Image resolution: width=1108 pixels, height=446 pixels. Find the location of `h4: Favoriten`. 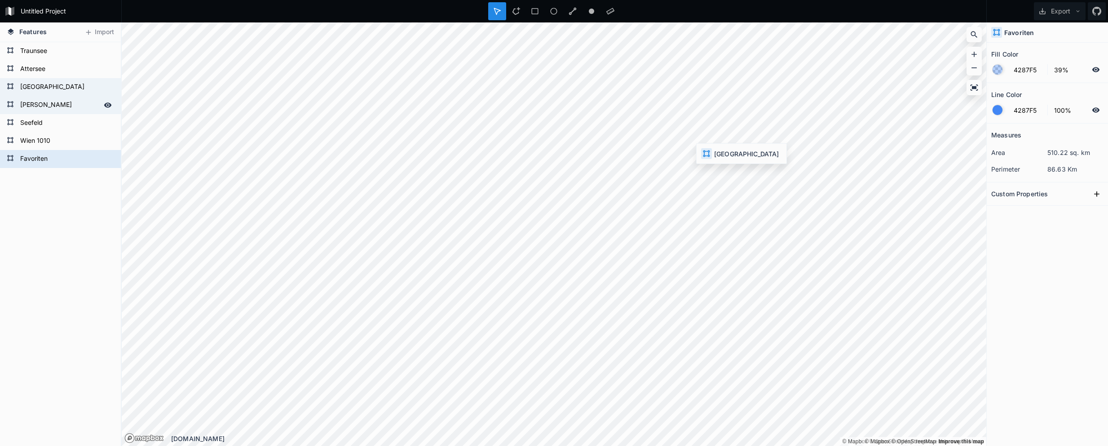

h4: Favoriten is located at coordinates (1020, 32).